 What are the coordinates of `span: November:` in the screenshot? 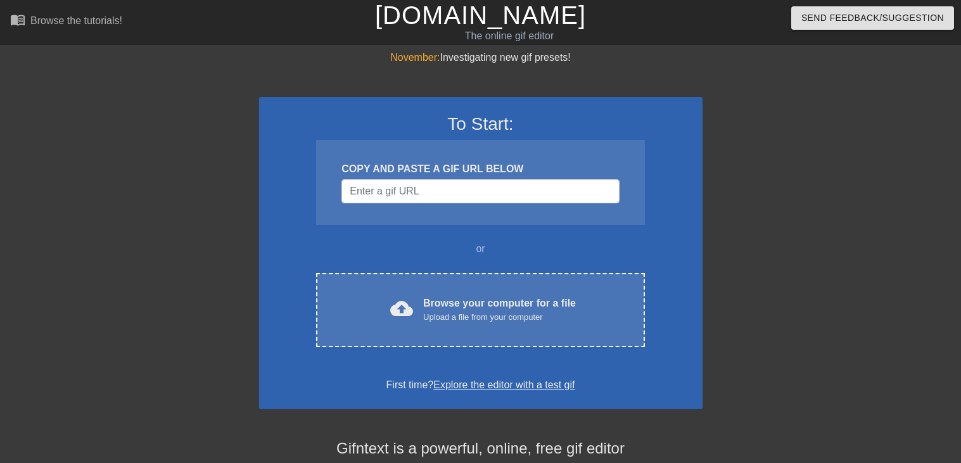 It's located at (415, 57).